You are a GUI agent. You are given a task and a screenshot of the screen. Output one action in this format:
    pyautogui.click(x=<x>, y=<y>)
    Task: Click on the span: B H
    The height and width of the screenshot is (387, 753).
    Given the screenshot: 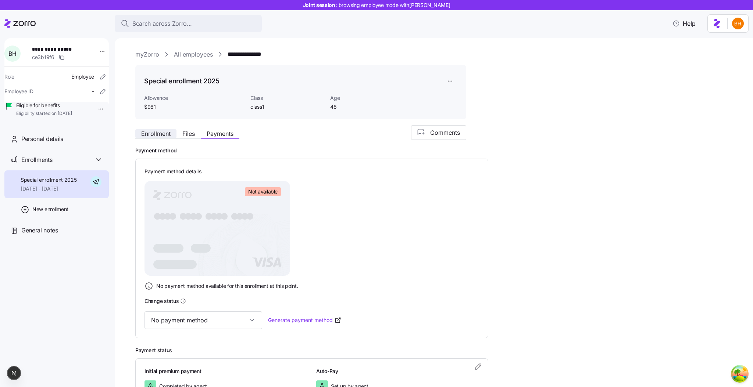 What is the action you would take?
    pyautogui.click(x=12, y=54)
    